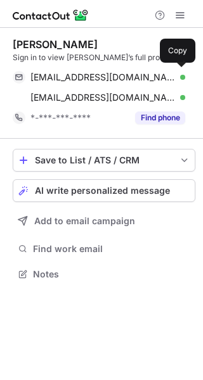 The height and width of the screenshot is (380, 203). Describe the element at coordinates (104, 191) in the screenshot. I see `button: AI write personalized message` at that location.